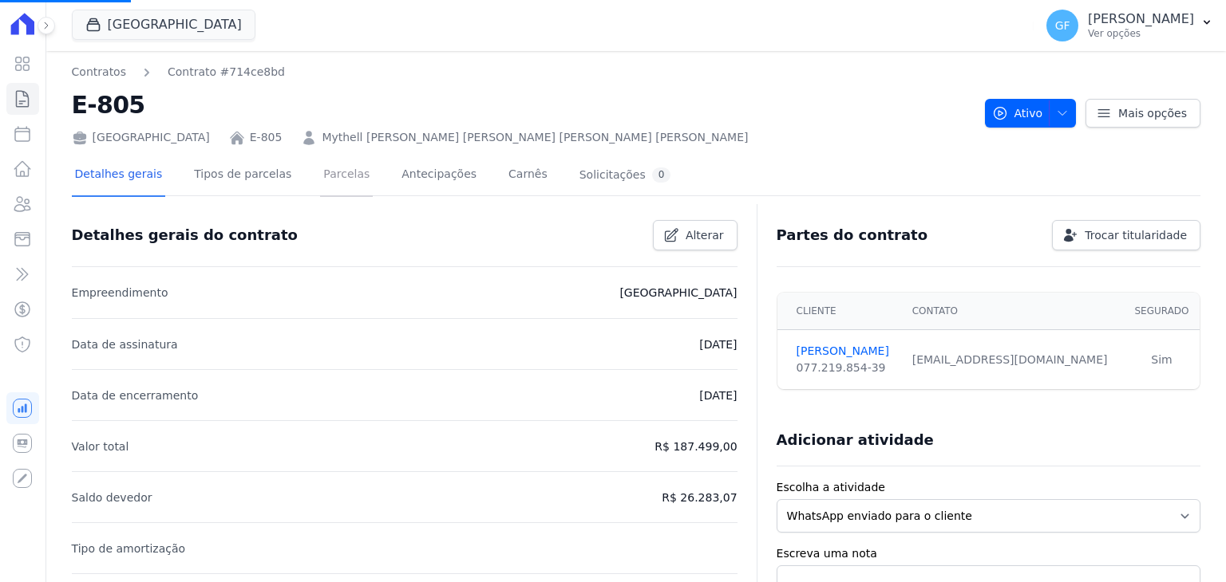  Describe the element at coordinates (112, 498) in the screenshot. I see `p: Saldo devedor` at that location.